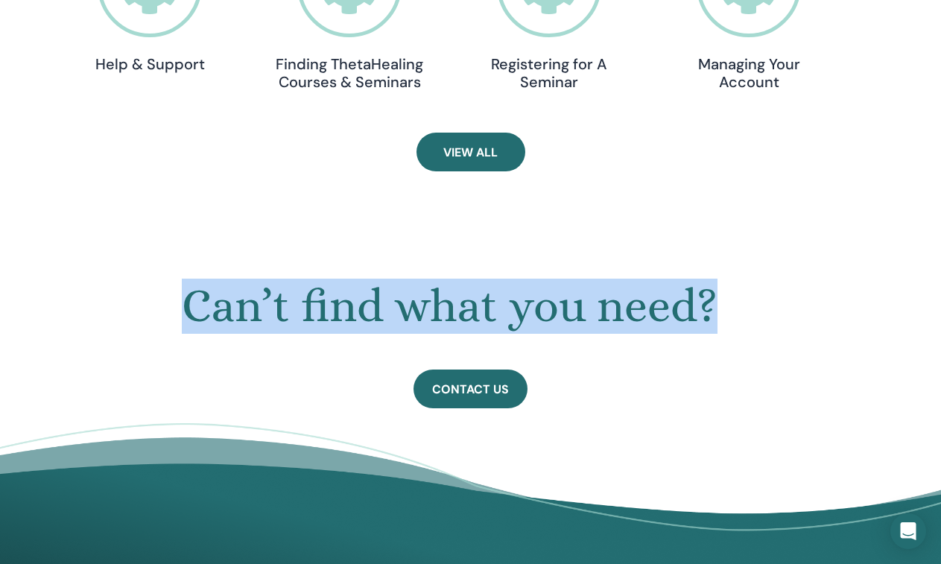  Describe the element at coordinates (749, 73) in the screenshot. I see `h4: Managing Your Account` at that location.